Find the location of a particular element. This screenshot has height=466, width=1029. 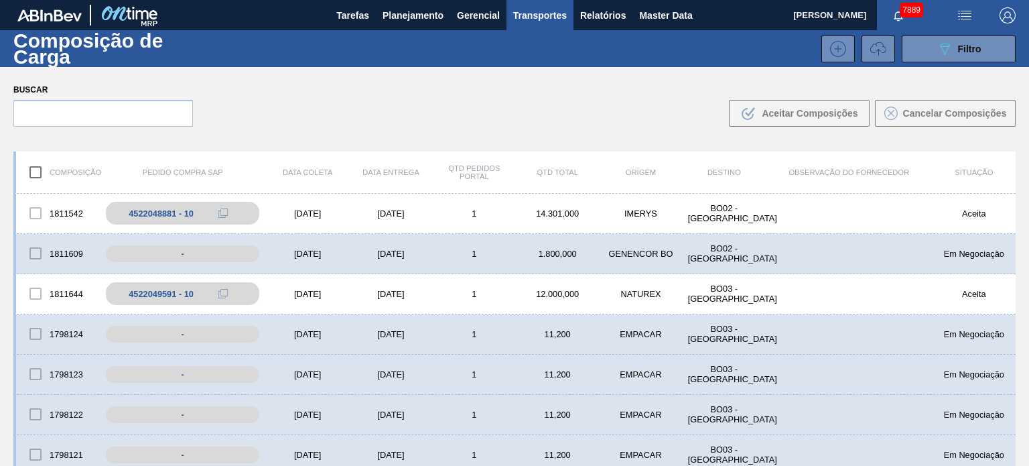

div: 1.800,000 is located at coordinates (557, 253).